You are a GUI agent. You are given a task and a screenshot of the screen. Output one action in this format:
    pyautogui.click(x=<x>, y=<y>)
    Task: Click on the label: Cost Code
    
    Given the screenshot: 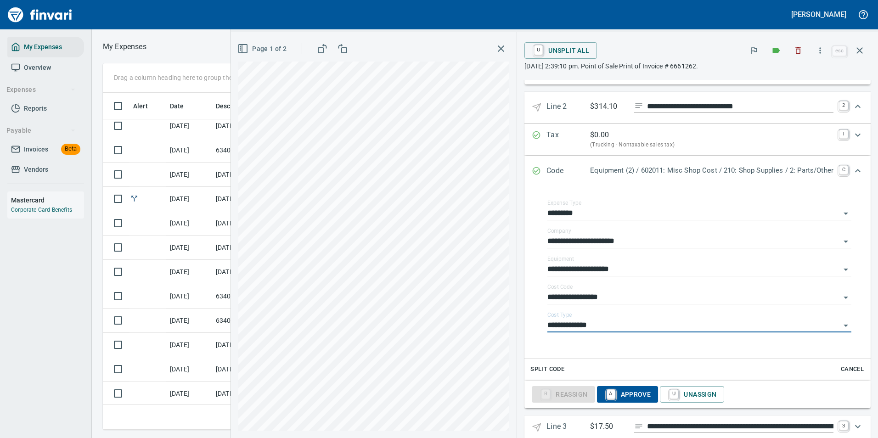 What is the action you would take?
    pyautogui.click(x=560, y=287)
    